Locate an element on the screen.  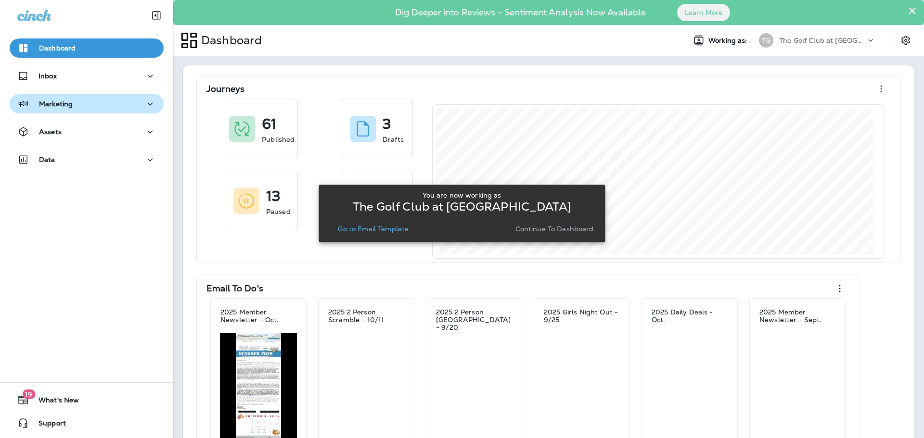
p: 2025 Member Newsletter - Sept. is located at coordinates (797, 316).